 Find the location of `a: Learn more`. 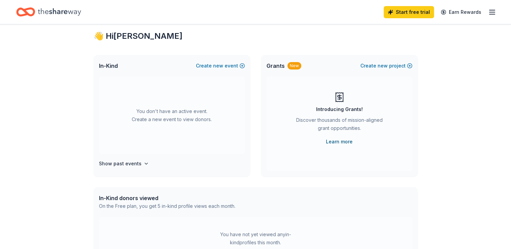

a: Learn more is located at coordinates (339, 142).